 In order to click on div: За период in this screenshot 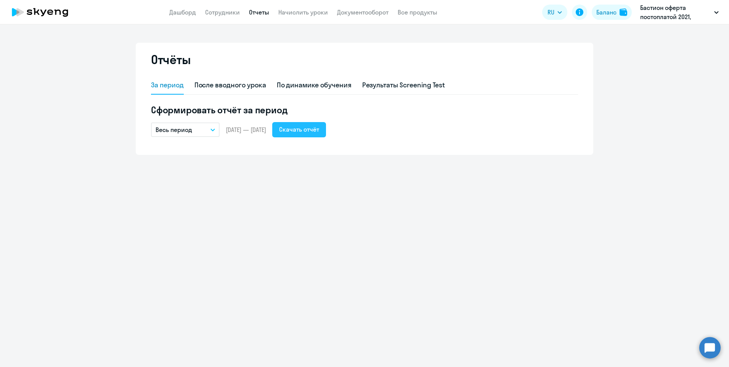, I will do `click(167, 85)`.